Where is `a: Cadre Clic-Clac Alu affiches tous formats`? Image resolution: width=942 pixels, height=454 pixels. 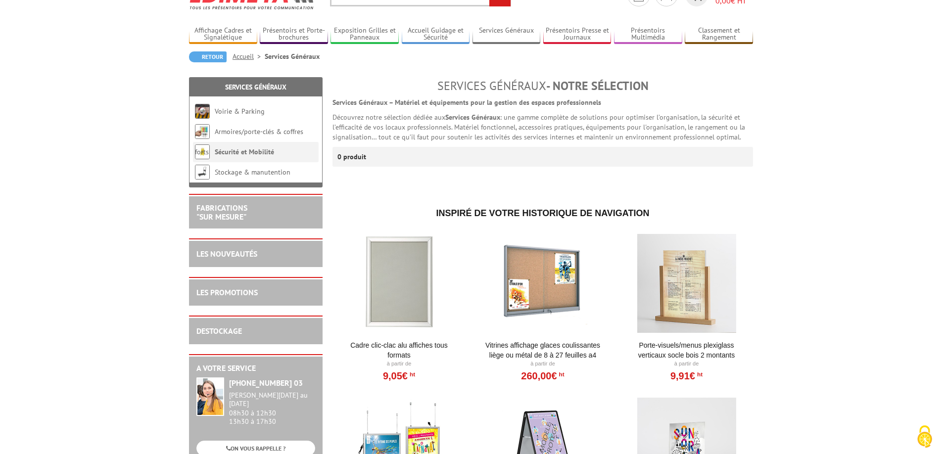
a: Cadre Clic-Clac Alu affiches tous formats is located at coordinates (399, 350).